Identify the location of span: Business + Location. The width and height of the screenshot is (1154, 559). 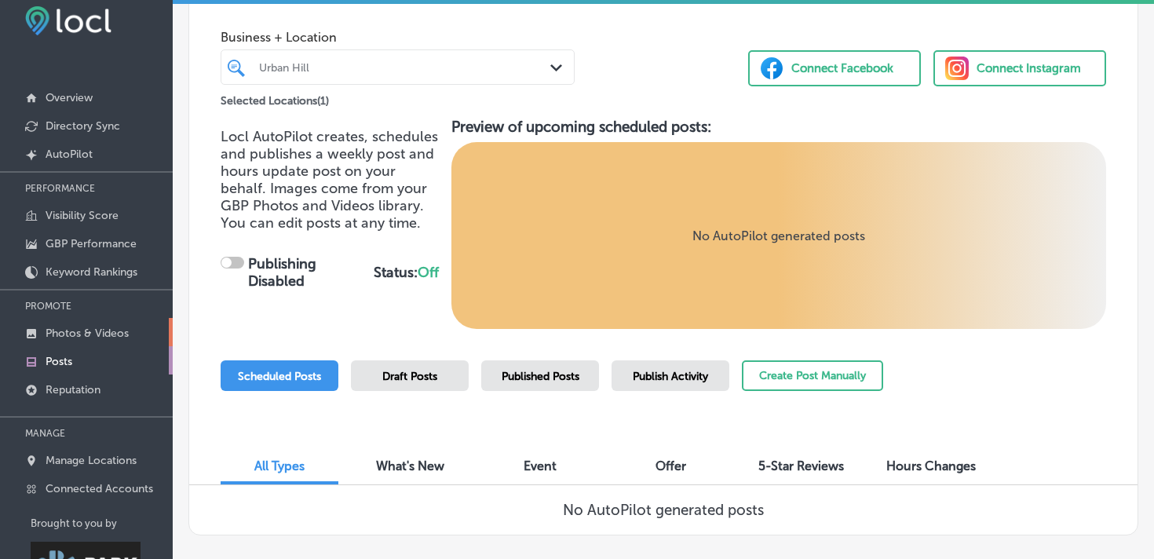
(397, 37).